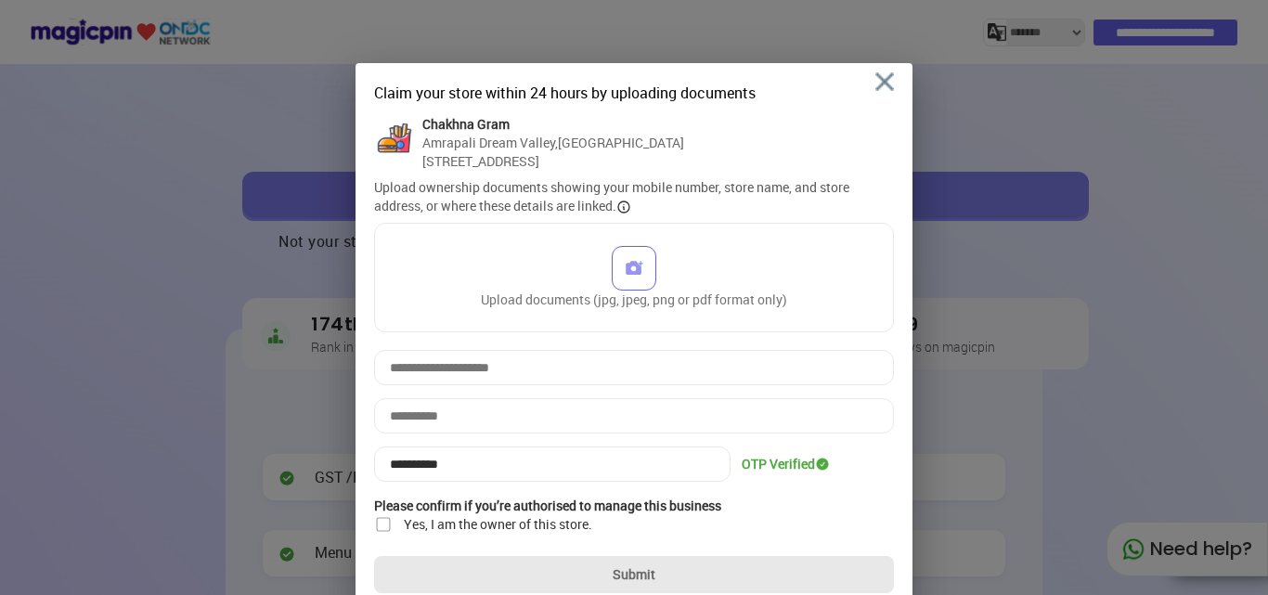  Describe the element at coordinates (498, 525) in the screenshot. I see `div: Yes, I am the owner of this store.` at that location.